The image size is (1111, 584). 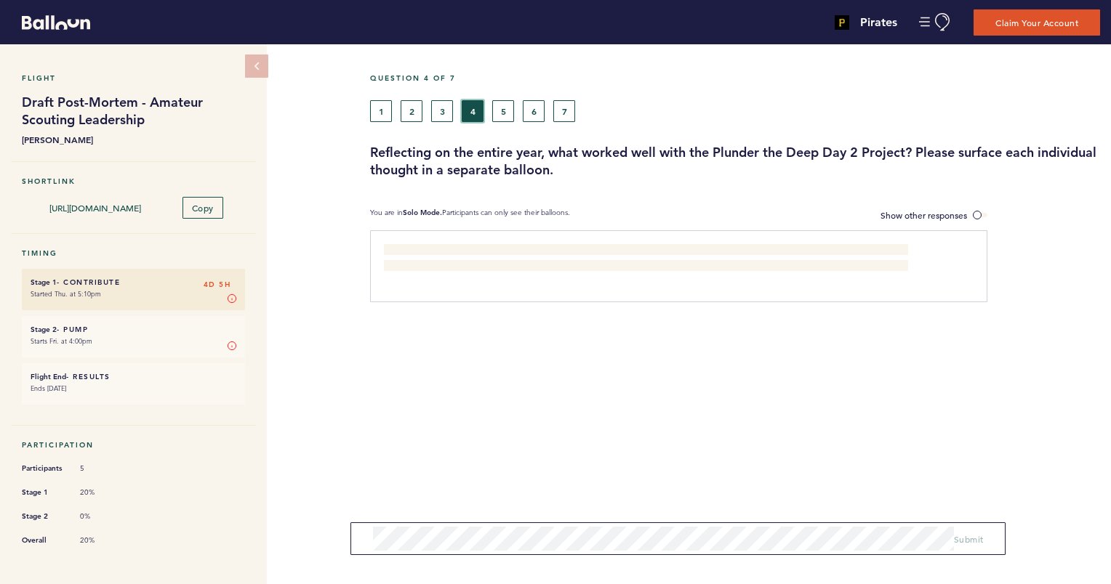 I want to click on button: 6, so click(x=534, y=111).